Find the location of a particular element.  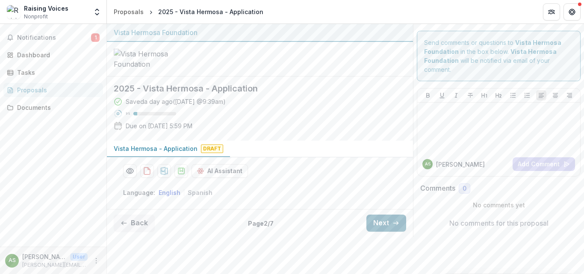

p: Vista Hermosa - Application is located at coordinates (156, 148).